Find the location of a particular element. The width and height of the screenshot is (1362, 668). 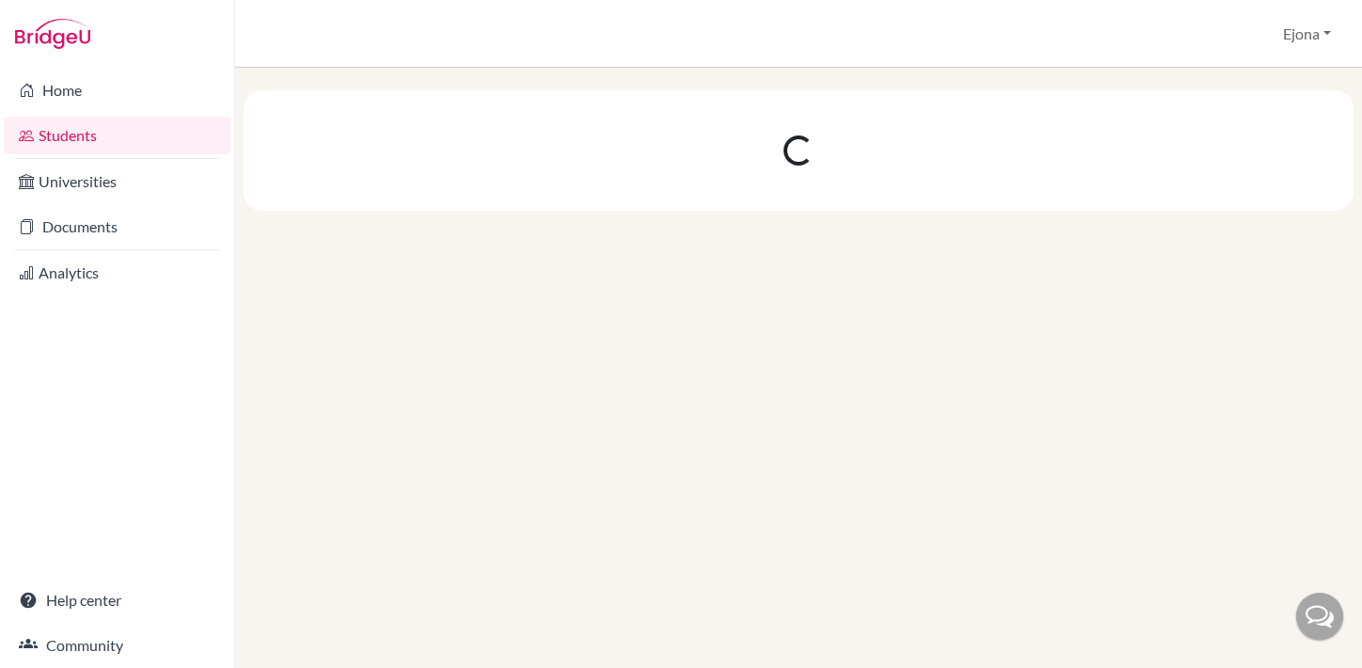

a: Help center is located at coordinates (117, 600).